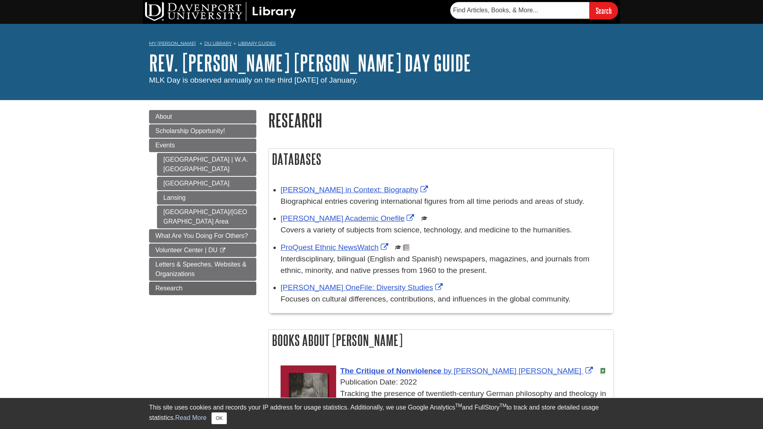  What do you see at coordinates (519, 10) in the screenshot?
I see `input: Find Articles, Books, & More...` at bounding box center [519, 10].